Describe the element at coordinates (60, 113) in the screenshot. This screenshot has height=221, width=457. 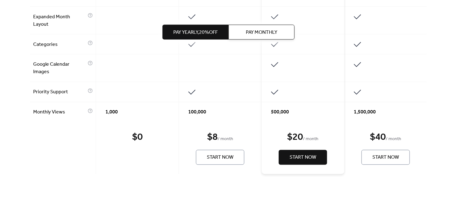
I see `span: Monthly Views` at that location.